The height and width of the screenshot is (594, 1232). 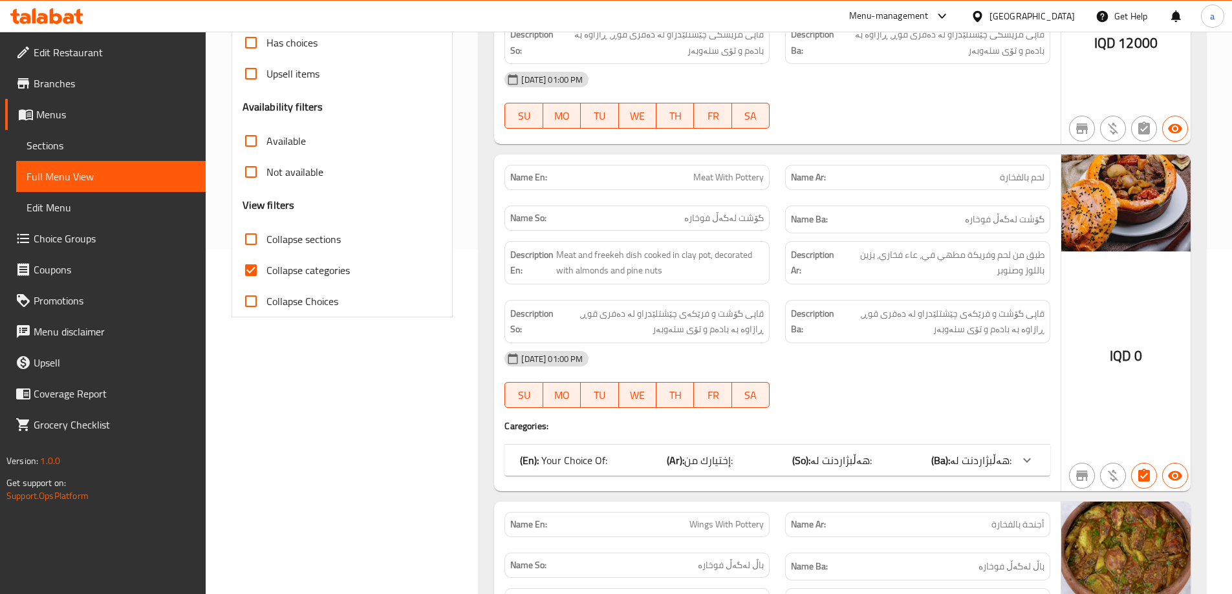 I want to click on button: FR, so click(x=713, y=395).